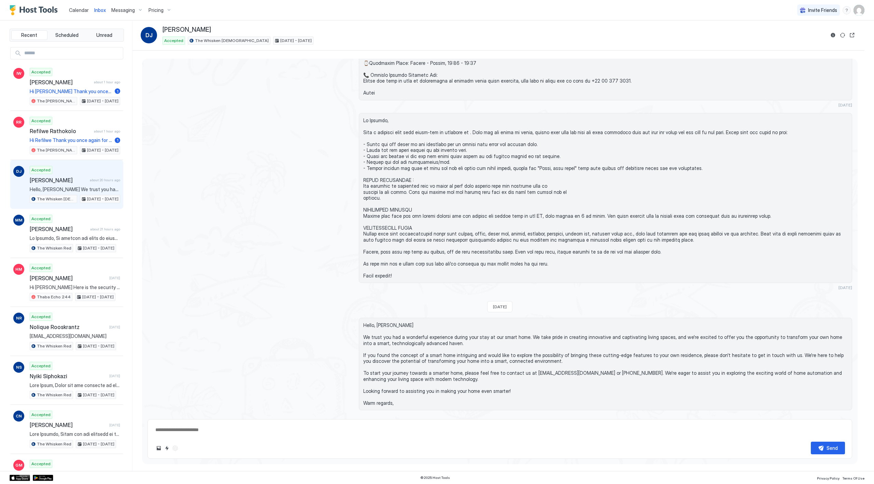 Image resolution: width=874 pixels, height=484 pixels. I want to click on div: Google Play Store, so click(43, 478).